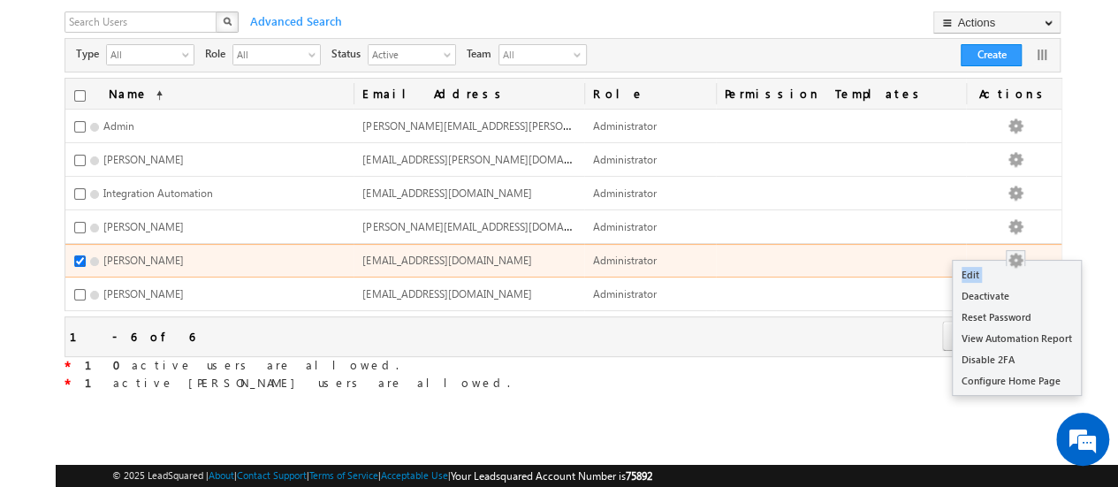 This screenshot has height=487, width=1118. I want to click on strong: 1, so click(99, 382).